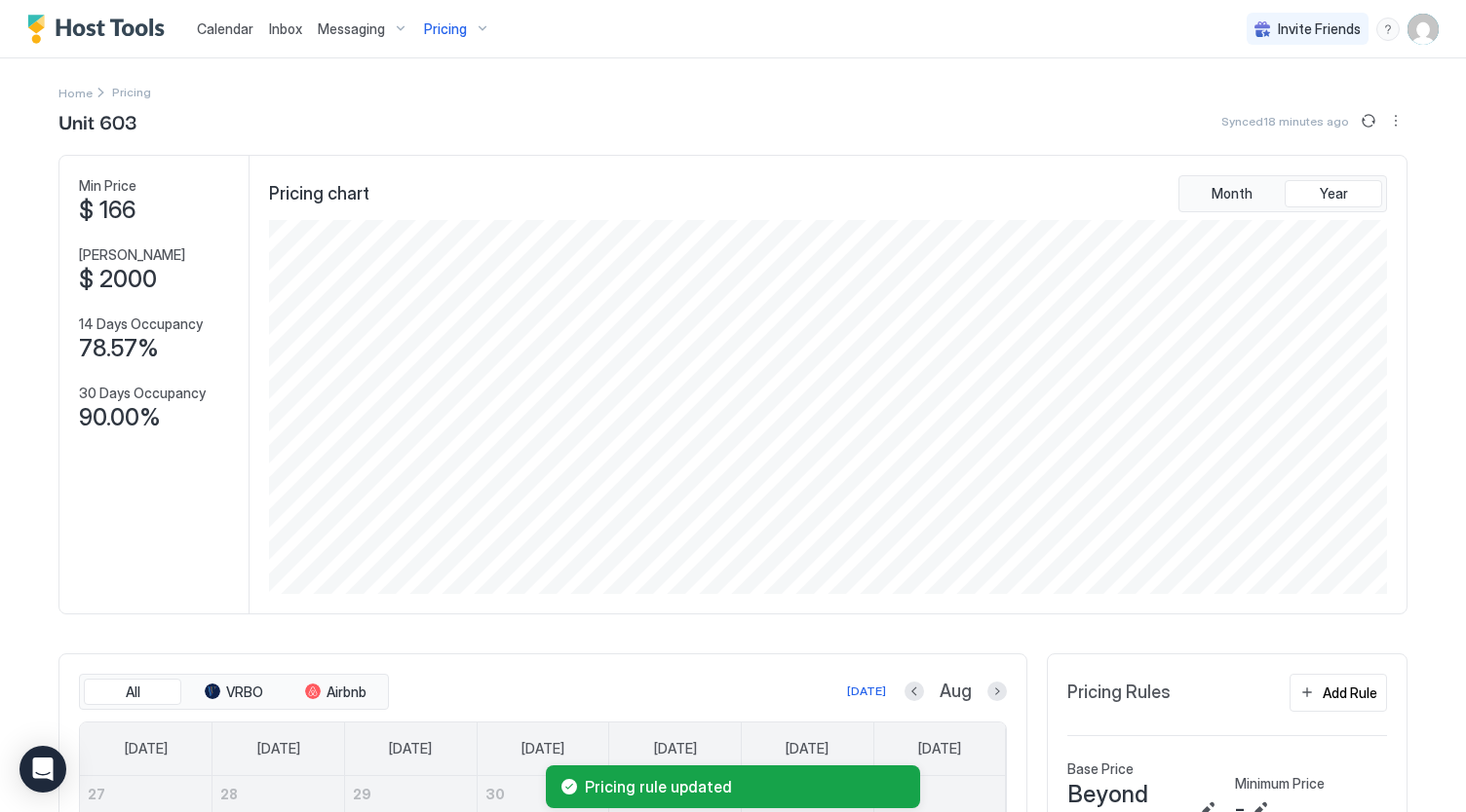 The image size is (1466, 812). I want to click on a: Calendar, so click(225, 29).